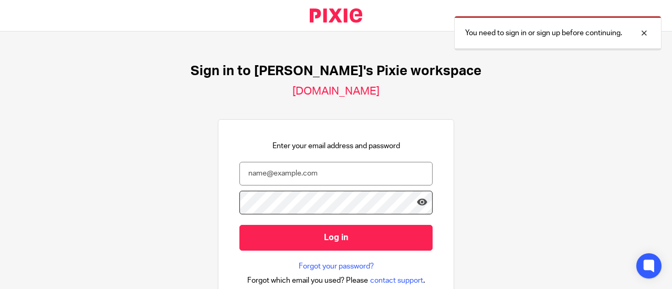 This screenshot has height=289, width=672. Describe the element at coordinates (308, 280) in the screenshot. I see `span: Forgot which email you used? Please` at that location.